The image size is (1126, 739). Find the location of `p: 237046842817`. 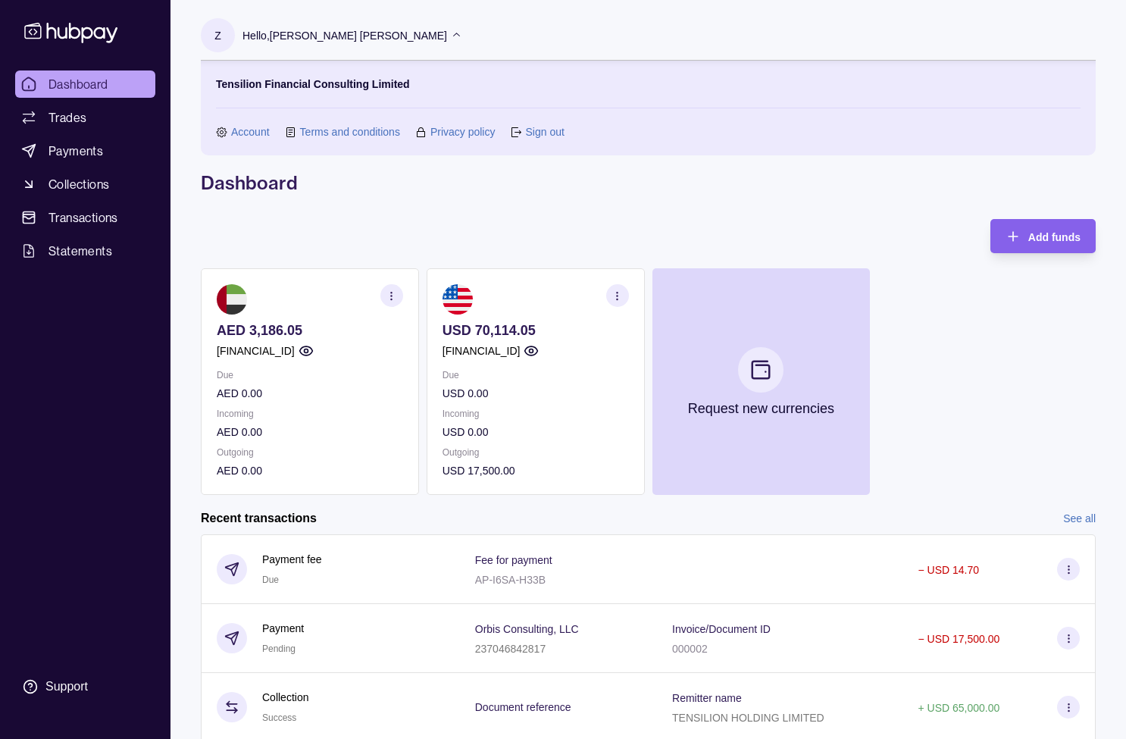

p: 237046842817 is located at coordinates (510, 648).